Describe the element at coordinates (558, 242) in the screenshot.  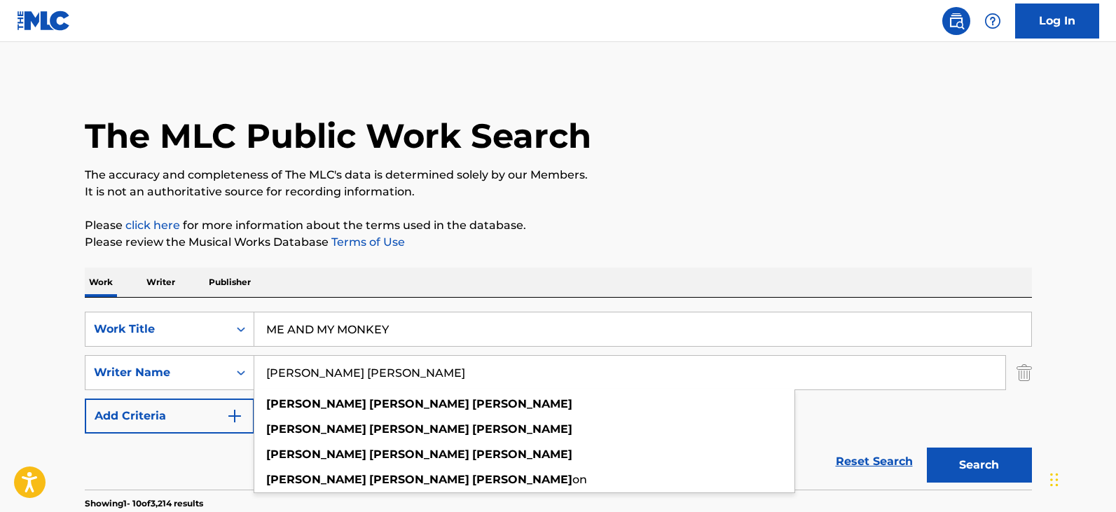
I see `p: Please review the Musical Works Database` at that location.